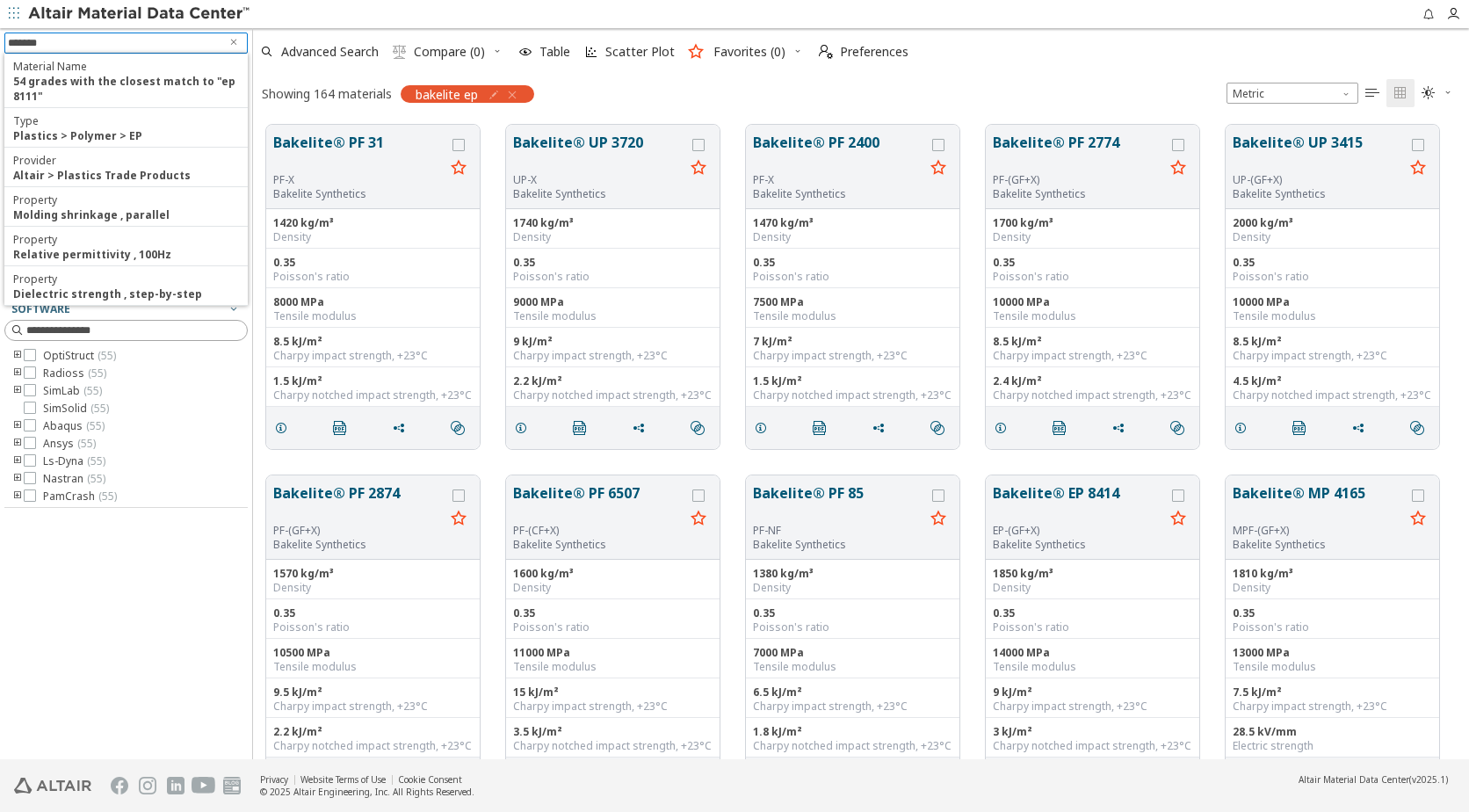  What do you see at coordinates (75, 409) in the screenshot?
I see `span: SimSolid` at bounding box center [75, 409].